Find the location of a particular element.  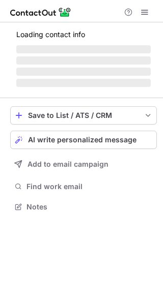

span: AI write personalized message is located at coordinates (82, 140).